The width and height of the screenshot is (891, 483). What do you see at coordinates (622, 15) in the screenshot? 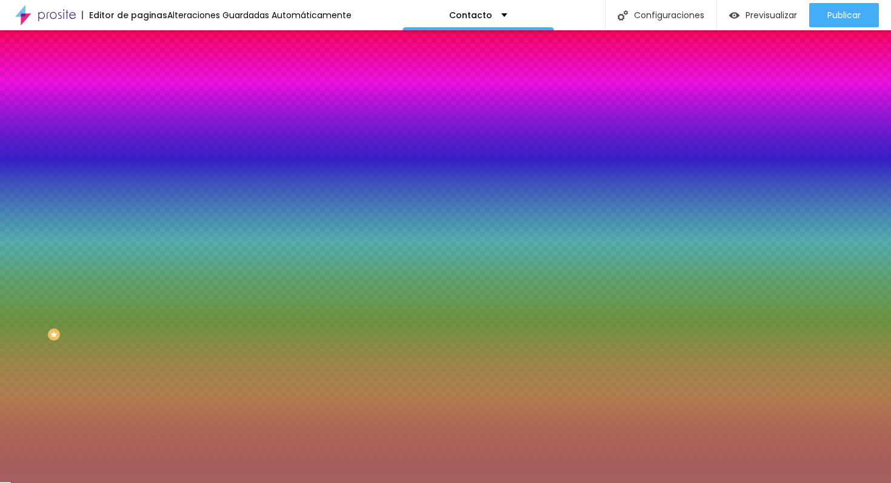
I see `img: Icone` at bounding box center [622, 15].